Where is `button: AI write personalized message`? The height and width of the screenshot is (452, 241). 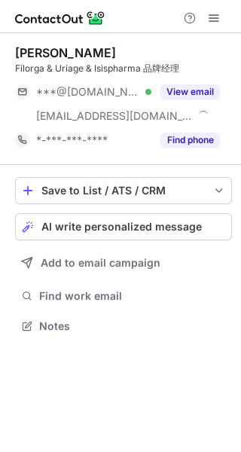 button: AI write personalized message is located at coordinates (124, 227).